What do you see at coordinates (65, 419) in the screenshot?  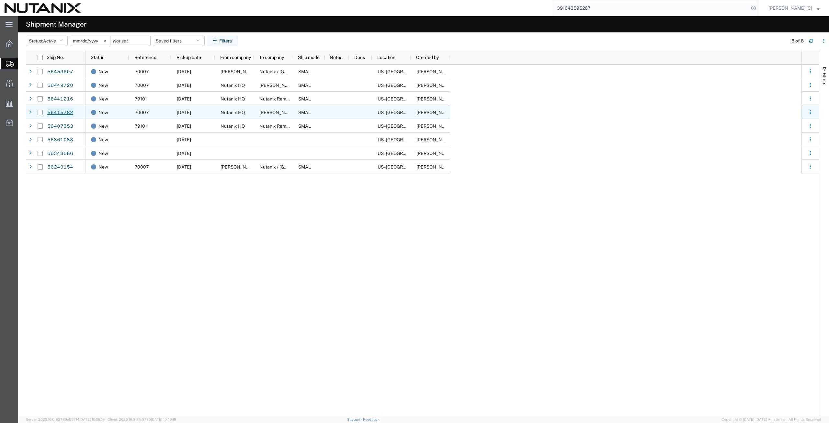 I see `span: Server: 2025.16.0-82789e55714` at bounding box center [65, 419].